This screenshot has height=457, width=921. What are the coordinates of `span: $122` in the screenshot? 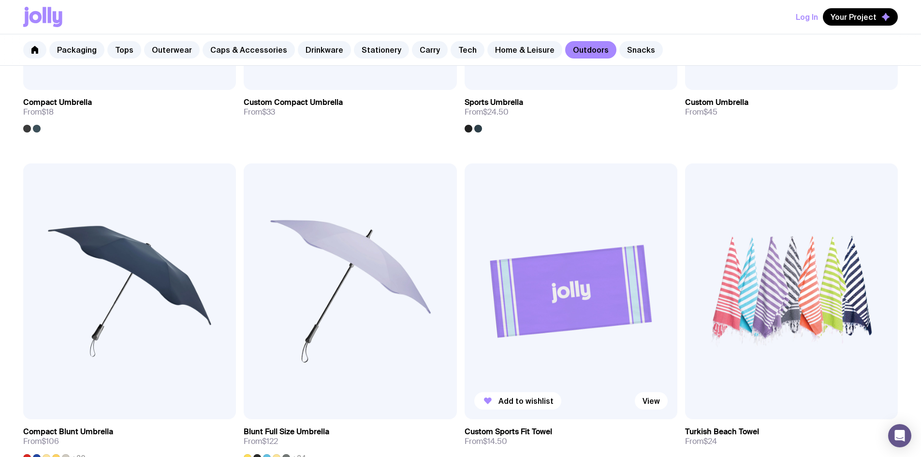 It's located at (270, 441).